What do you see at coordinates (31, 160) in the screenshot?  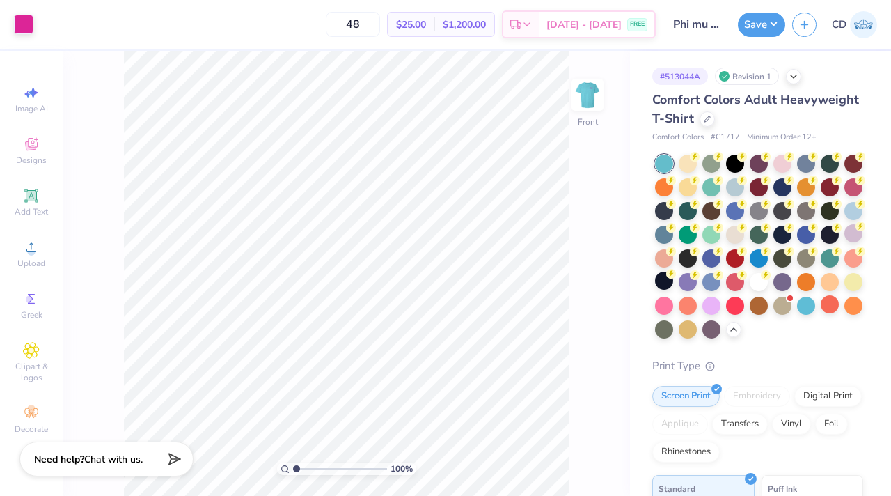 I see `span: Designs` at bounding box center [31, 160].